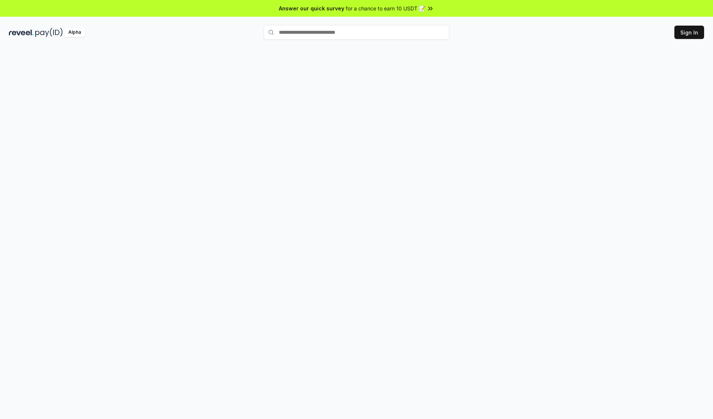 The image size is (713, 419). What do you see at coordinates (385, 8) in the screenshot?
I see `span: for a chance to earn 10 USDT 📝` at bounding box center [385, 8].